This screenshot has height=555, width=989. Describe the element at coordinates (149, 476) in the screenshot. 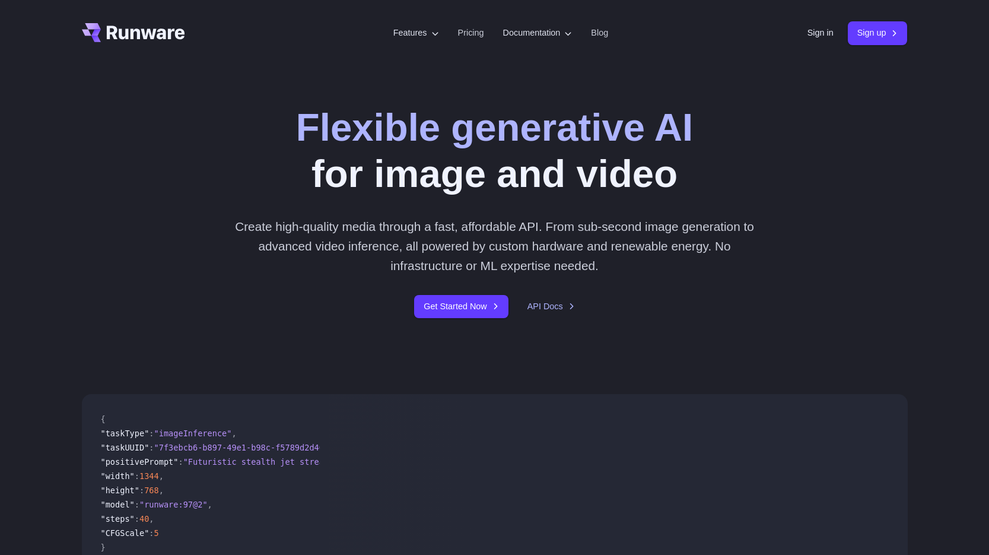

I see `span: 1344` at that location.